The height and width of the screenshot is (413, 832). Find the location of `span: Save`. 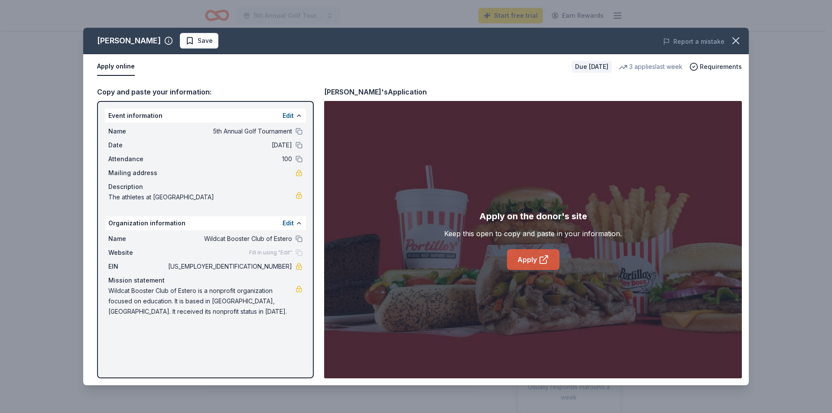

span: Save is located at coordinates (205, 41).